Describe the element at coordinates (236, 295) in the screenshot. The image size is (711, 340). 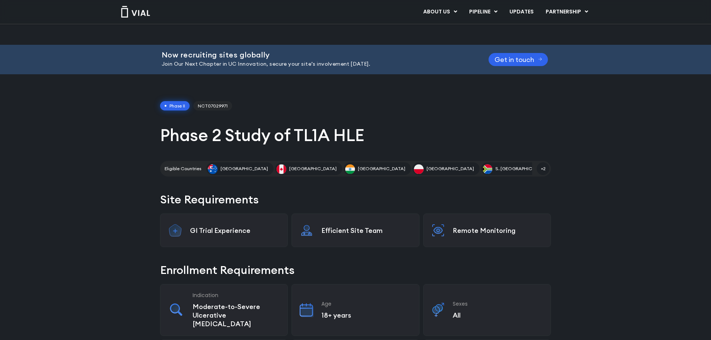
I see `h3: Indication` at that location.